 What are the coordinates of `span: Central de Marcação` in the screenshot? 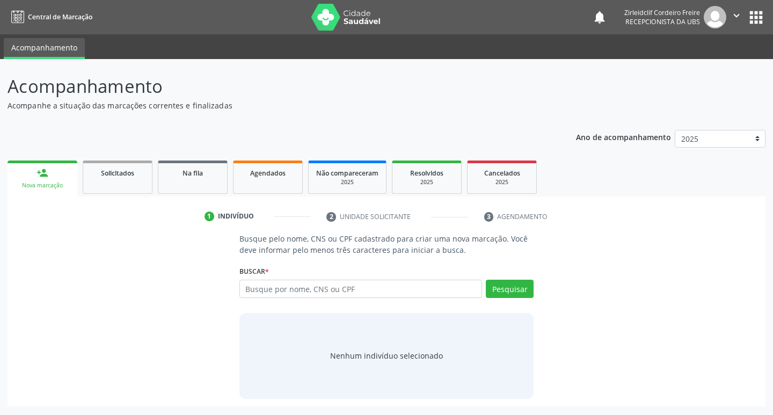 It's located at (60, 17).